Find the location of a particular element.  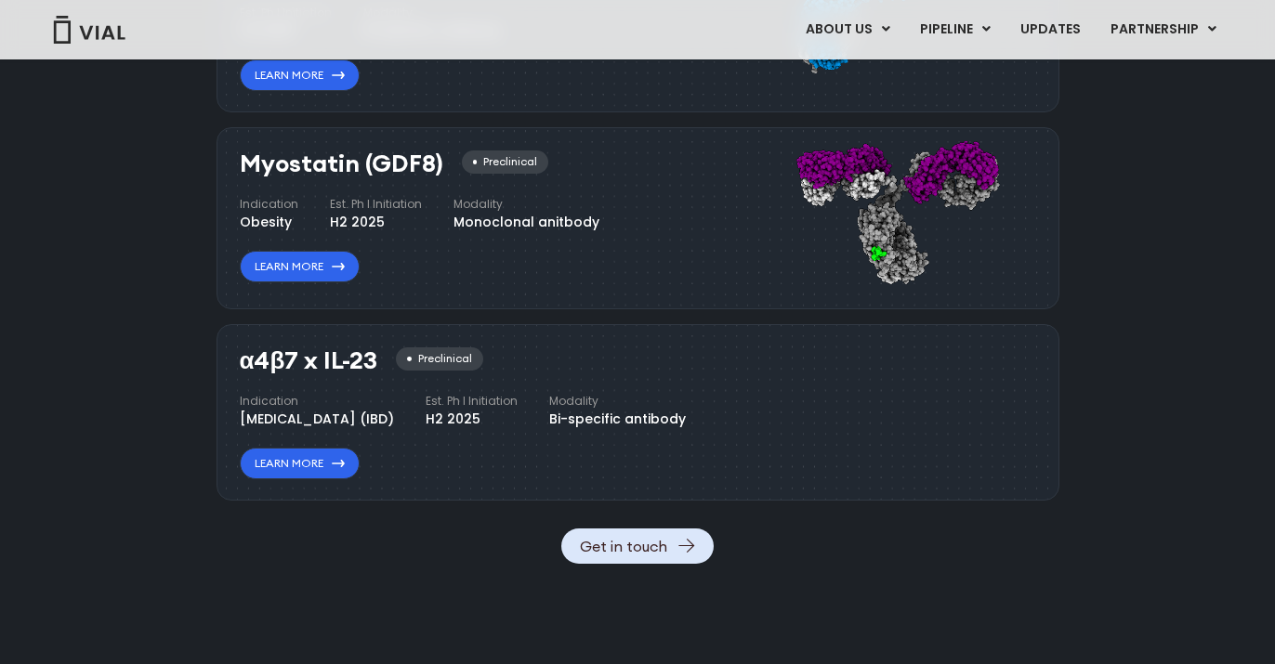

a: UPDATES is located at coordinates (1050, 30).